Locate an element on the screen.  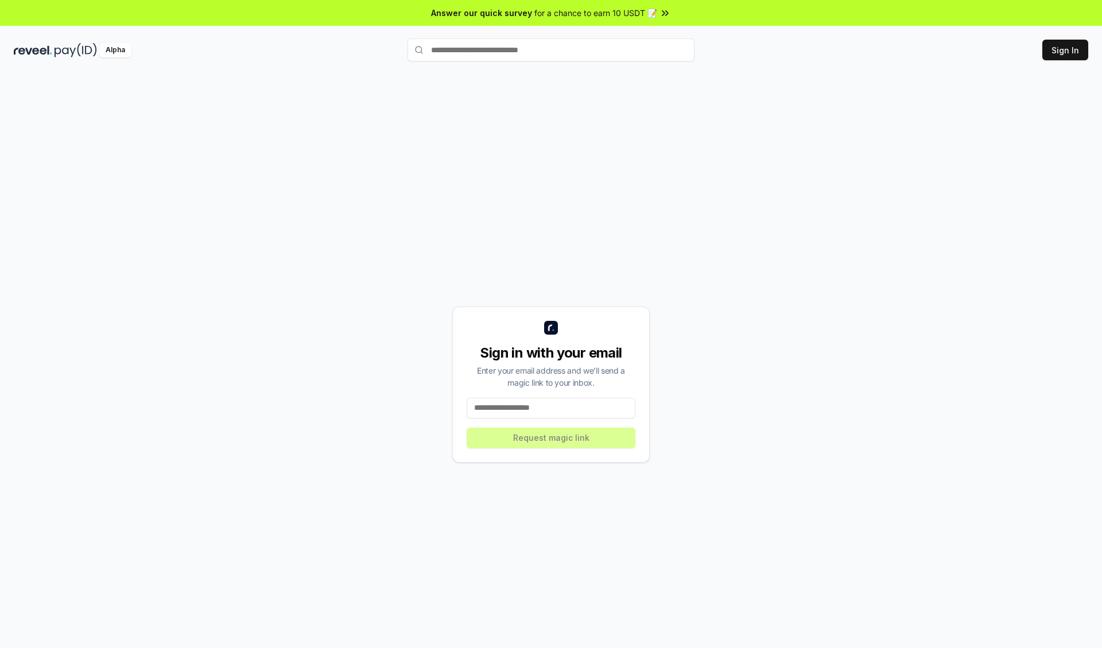
div: Alpha is located at coordinates (115, 50).